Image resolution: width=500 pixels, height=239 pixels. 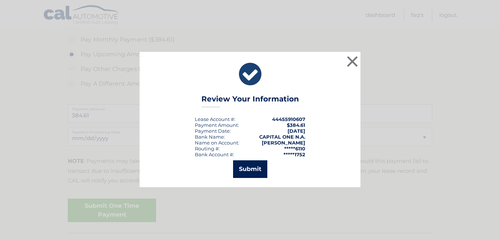 What do you see at coordinates (289, 119) in the screenshot?
I see `strong: 44455910607` at bounding box center [289, 119].